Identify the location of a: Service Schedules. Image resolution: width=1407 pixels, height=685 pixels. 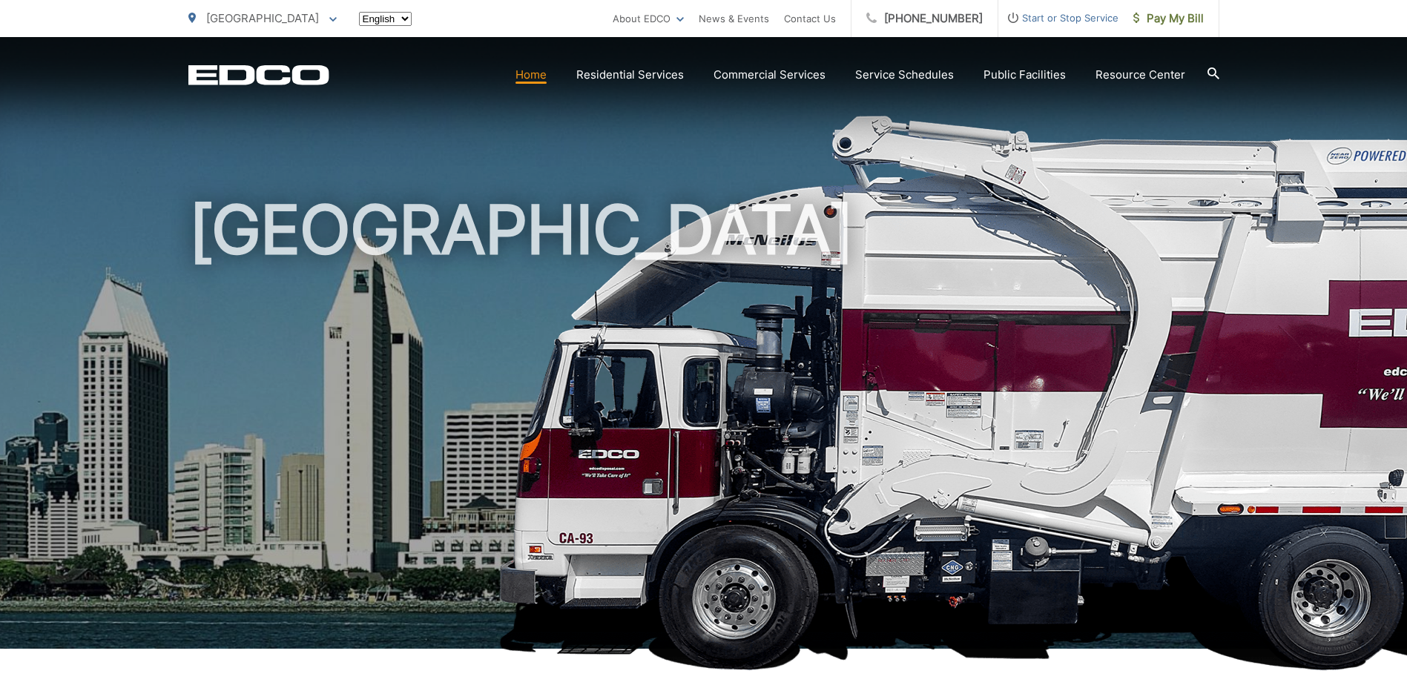
(904, 75).